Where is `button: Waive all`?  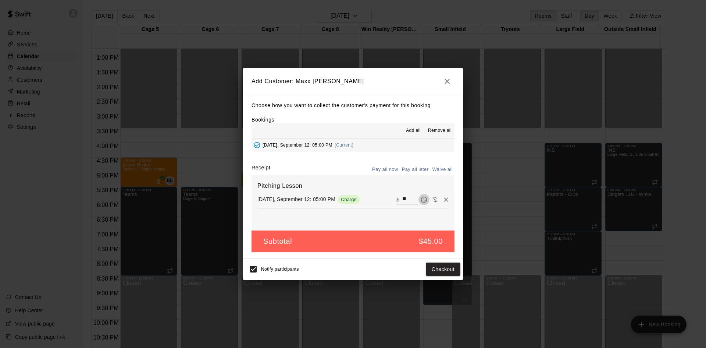 button: Waive all is located at coordinates (442, 169).